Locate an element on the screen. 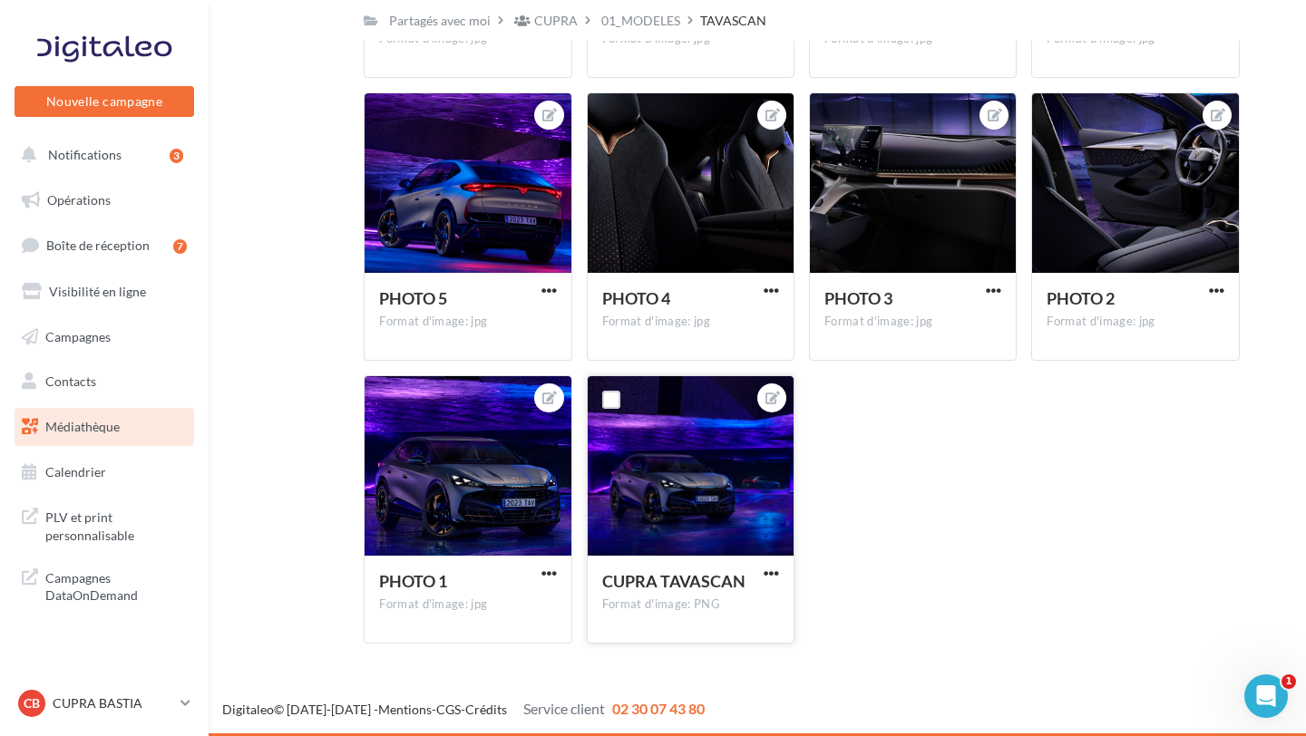 This screenshot has width=1306, height=736. span: Contacts is located at coordinates (71, 381).